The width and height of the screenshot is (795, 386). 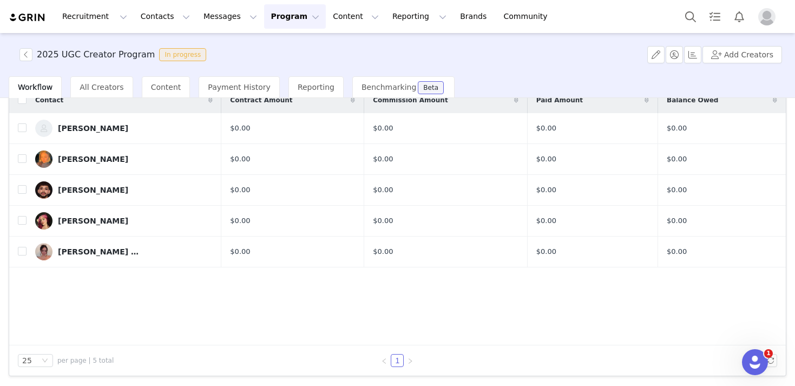 I want to click on span: Commission Amount, so click(x=410, y=100).